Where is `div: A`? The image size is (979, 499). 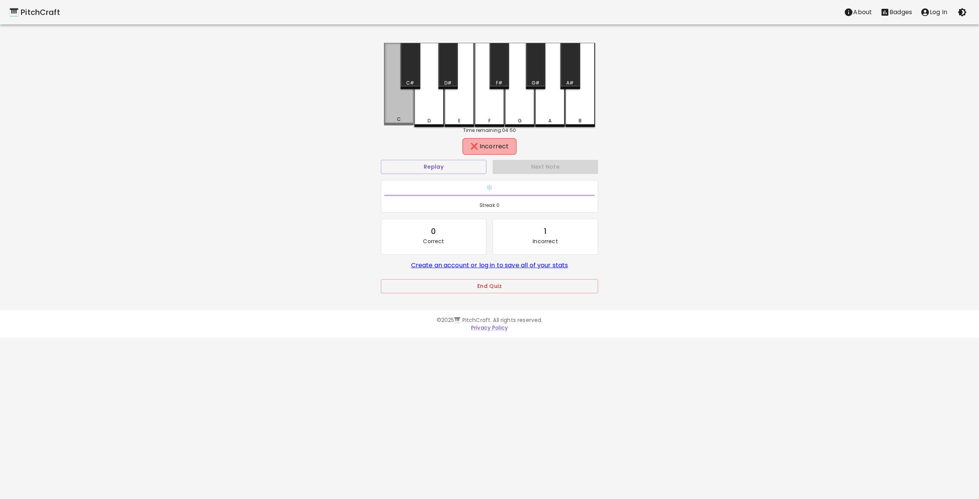
div: A is located at coordinates (550, 121).